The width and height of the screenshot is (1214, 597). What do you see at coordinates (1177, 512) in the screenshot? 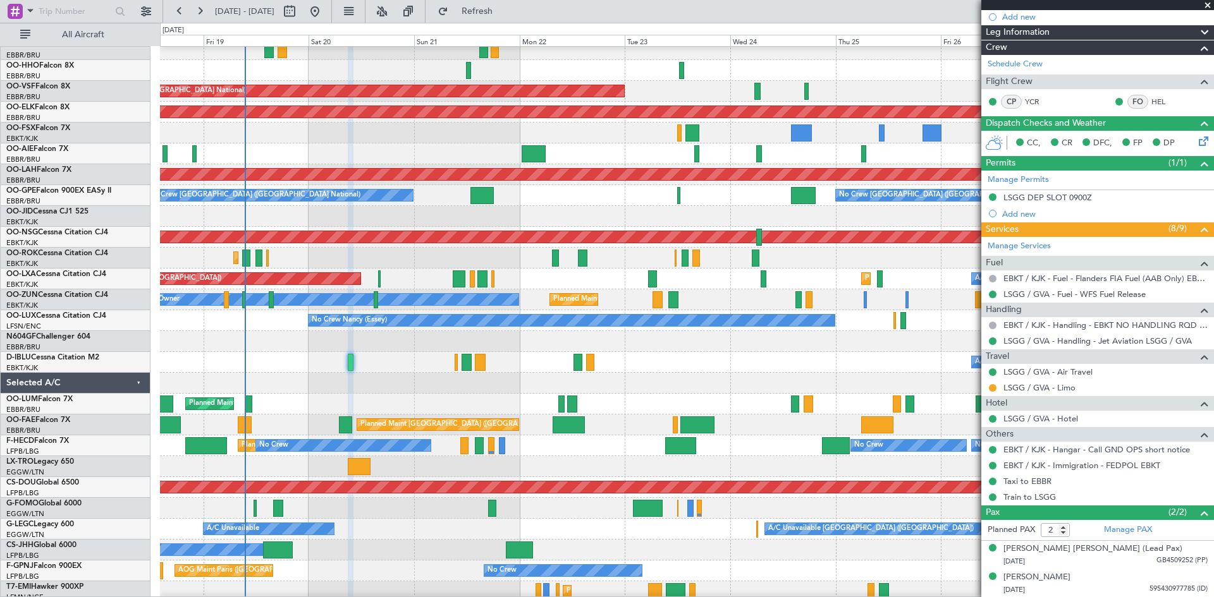
I see `span: (2/2)` at bounding box center [1177, 512].